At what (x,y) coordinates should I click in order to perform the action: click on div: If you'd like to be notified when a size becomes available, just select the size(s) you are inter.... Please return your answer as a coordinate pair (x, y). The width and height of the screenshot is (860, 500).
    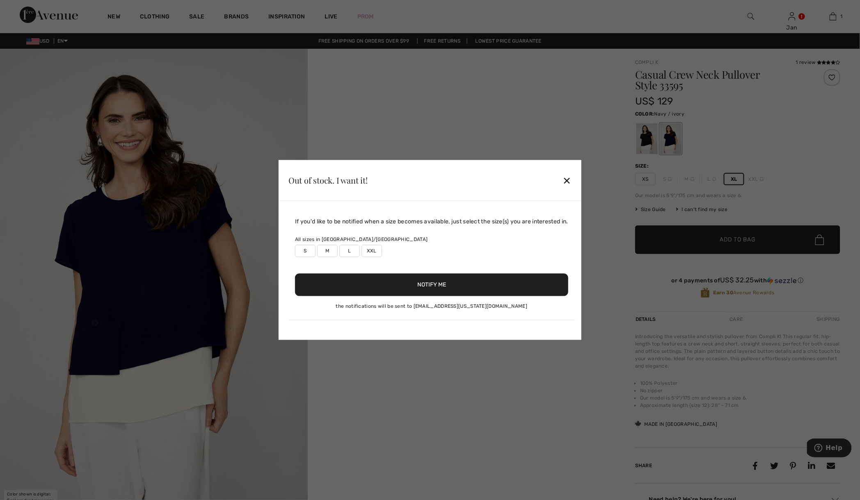
    Looking at the image, I should click on (432, 222).